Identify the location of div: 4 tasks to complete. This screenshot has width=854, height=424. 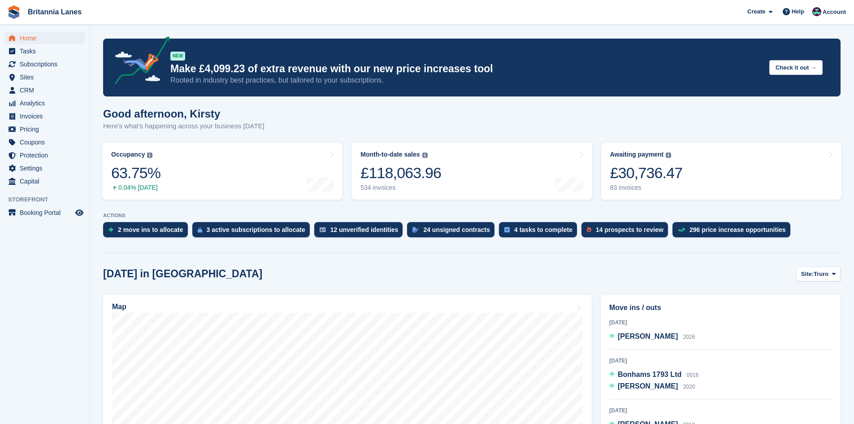
(544, 230).